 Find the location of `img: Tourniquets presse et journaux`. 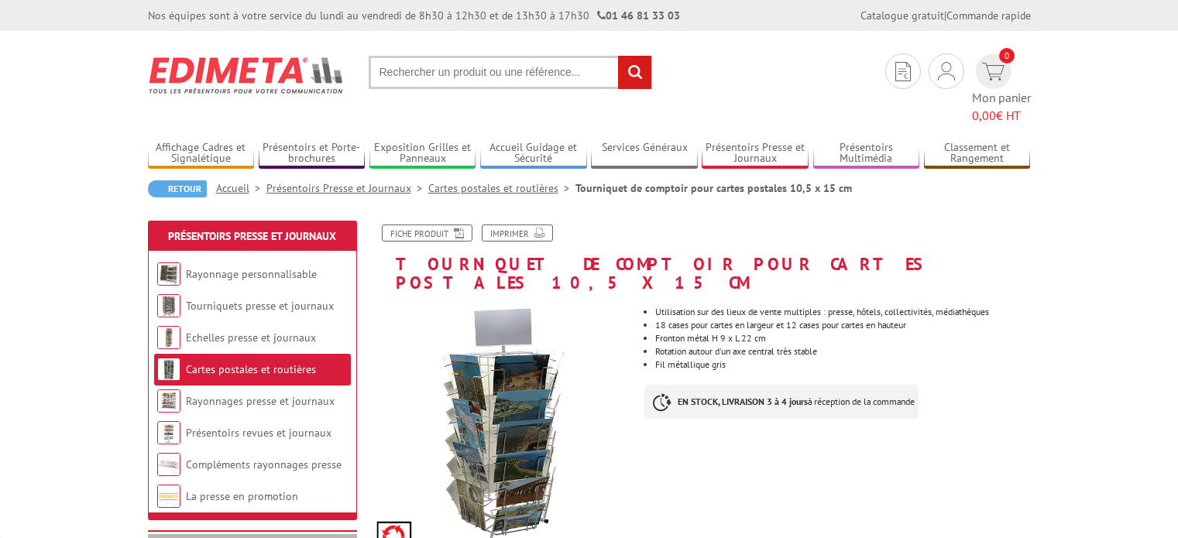

img: Tourniquets presse et journaux is located at coordinates (169, 306).